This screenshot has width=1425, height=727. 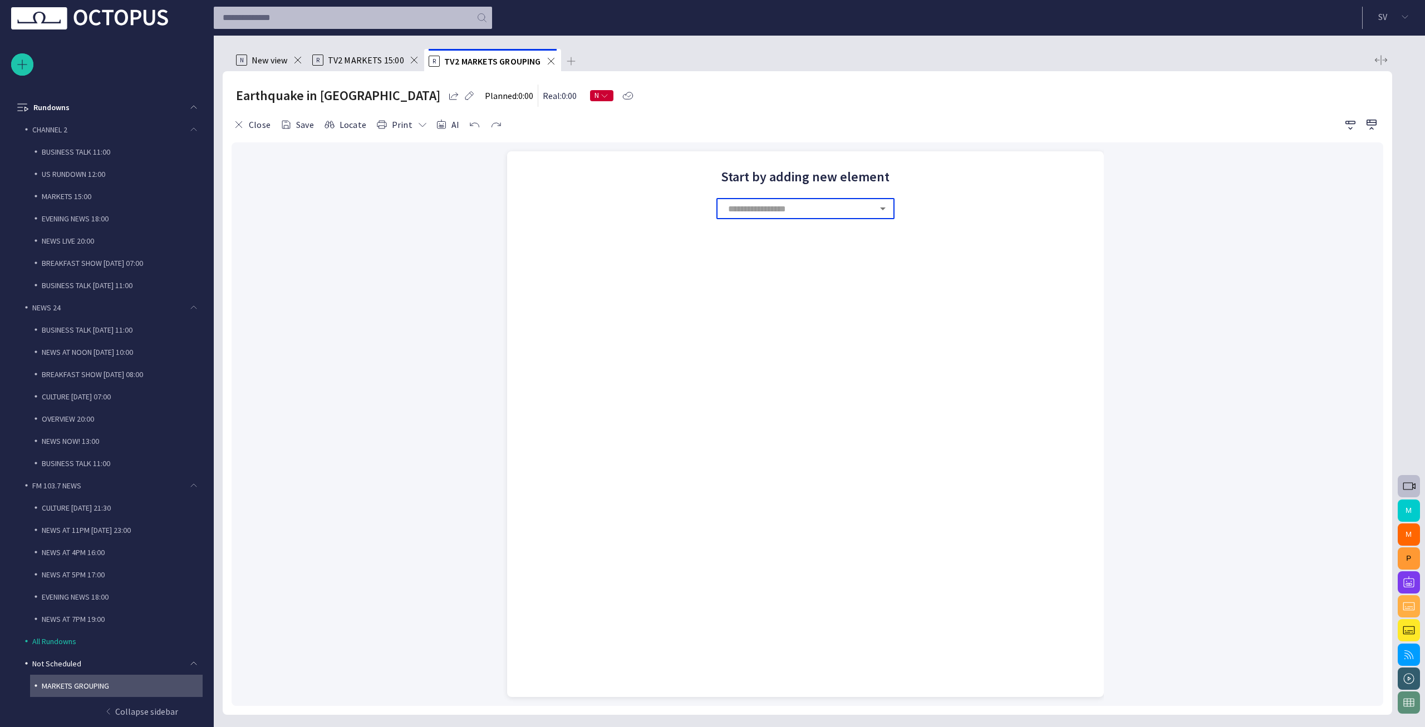 What do you see at coordinates (116, 441) in the screenshot?
I see `div: NEWS NOW! 13:00` at bounding box center [116, 441].